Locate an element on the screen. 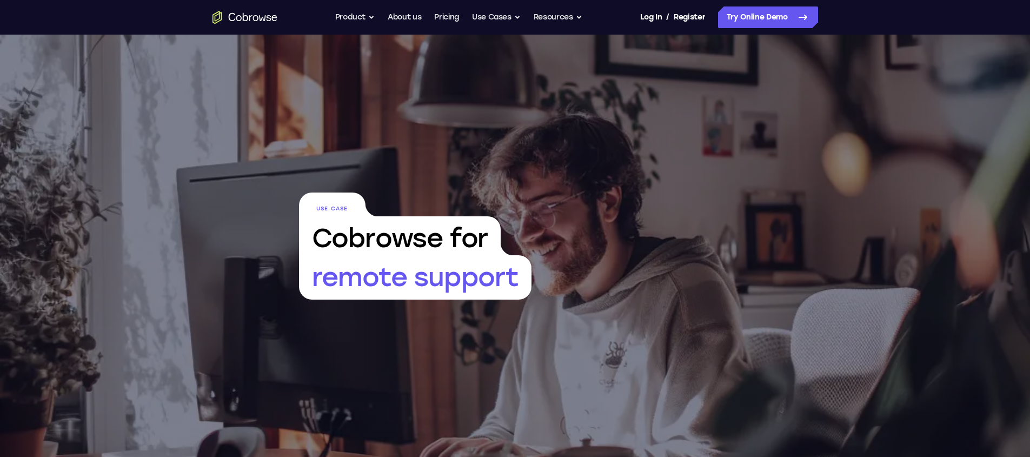 The image size is (1030, 457). span: remote support is located at coordinates (415, 277).